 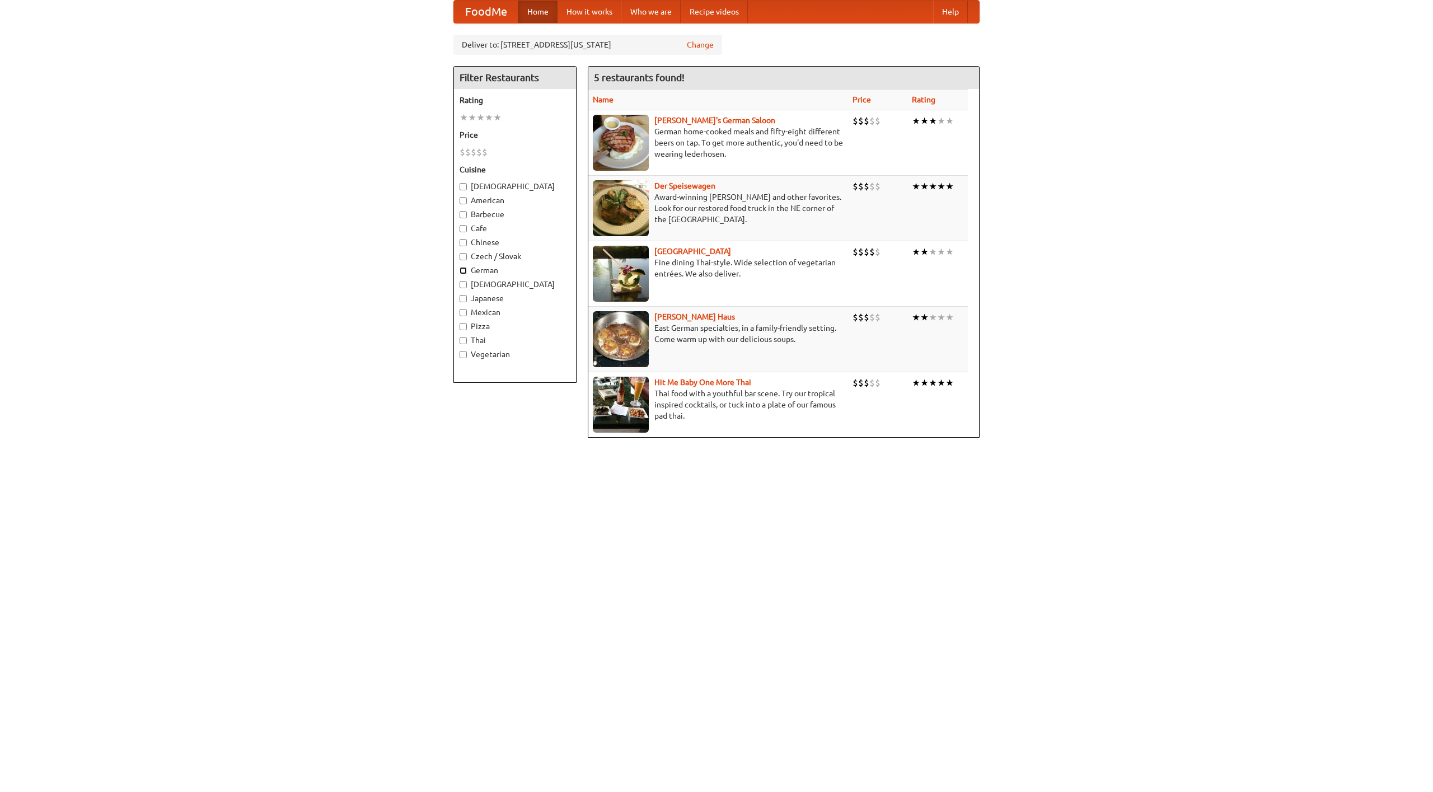 I want to click on a: Home, so click(x=538, y=12).